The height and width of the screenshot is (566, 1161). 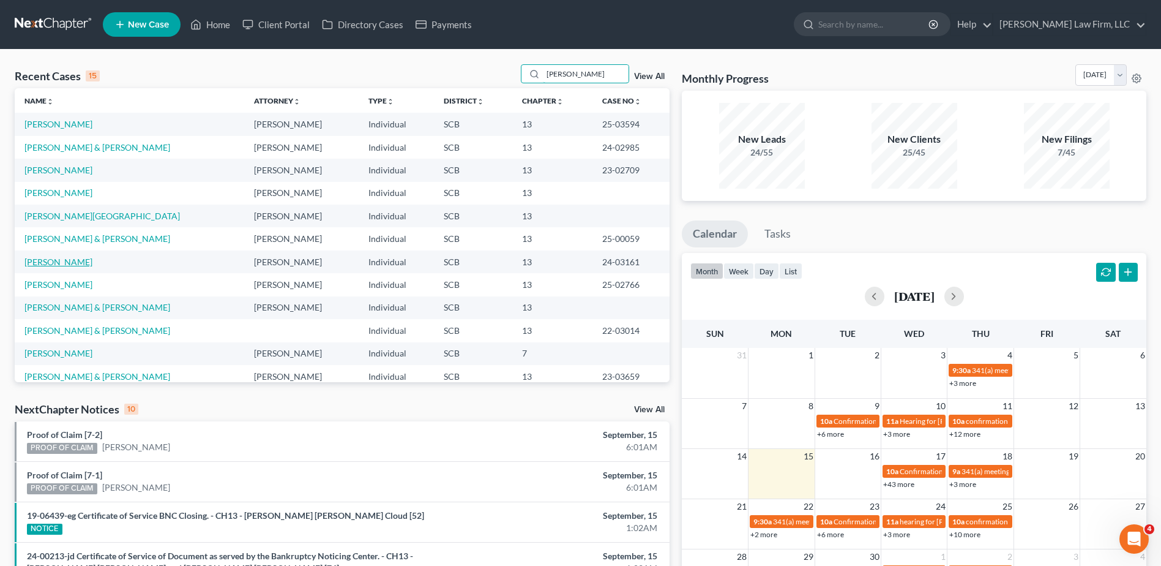 What do you see at coordinates (1010, 355) in the screenshot?
I see `span: 4` at bounding box center [1010, 355].